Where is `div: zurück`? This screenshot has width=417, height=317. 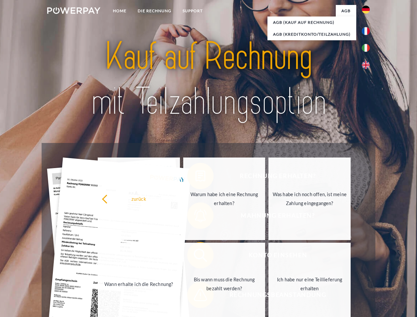
div: zurück is located at coordinates (139, 199).